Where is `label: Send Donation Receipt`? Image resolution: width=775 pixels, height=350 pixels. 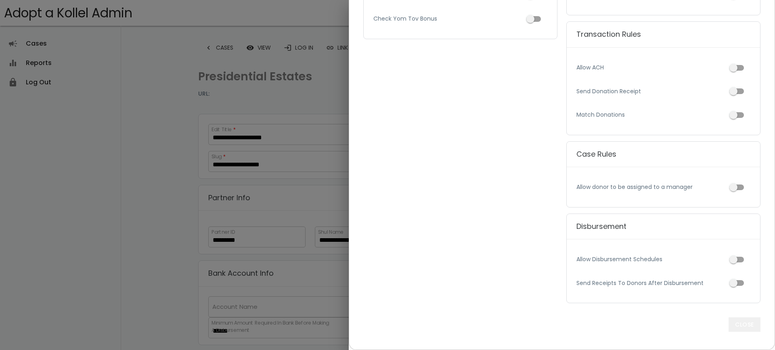
label: Send Donation Receipt is located at coordinates (664, 91).